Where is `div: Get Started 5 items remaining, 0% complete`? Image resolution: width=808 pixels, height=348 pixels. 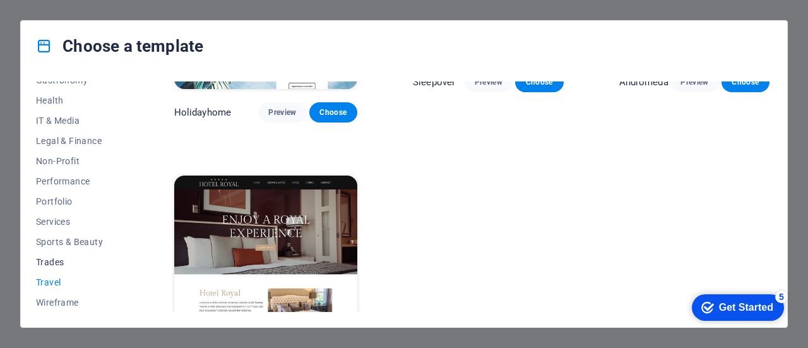 div: Get Started 5 items remaining, 0% complete is located at coordinates (56, 20).